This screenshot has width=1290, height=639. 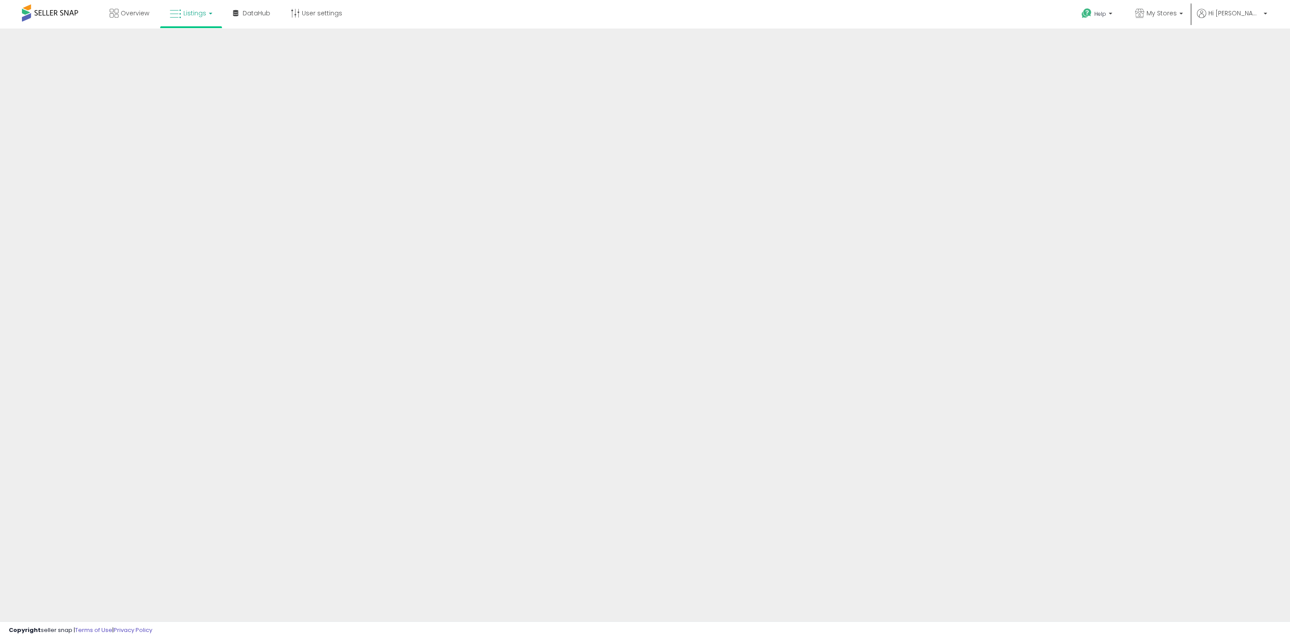 I want to click on span: DataHub, so click(x=256, y=13).